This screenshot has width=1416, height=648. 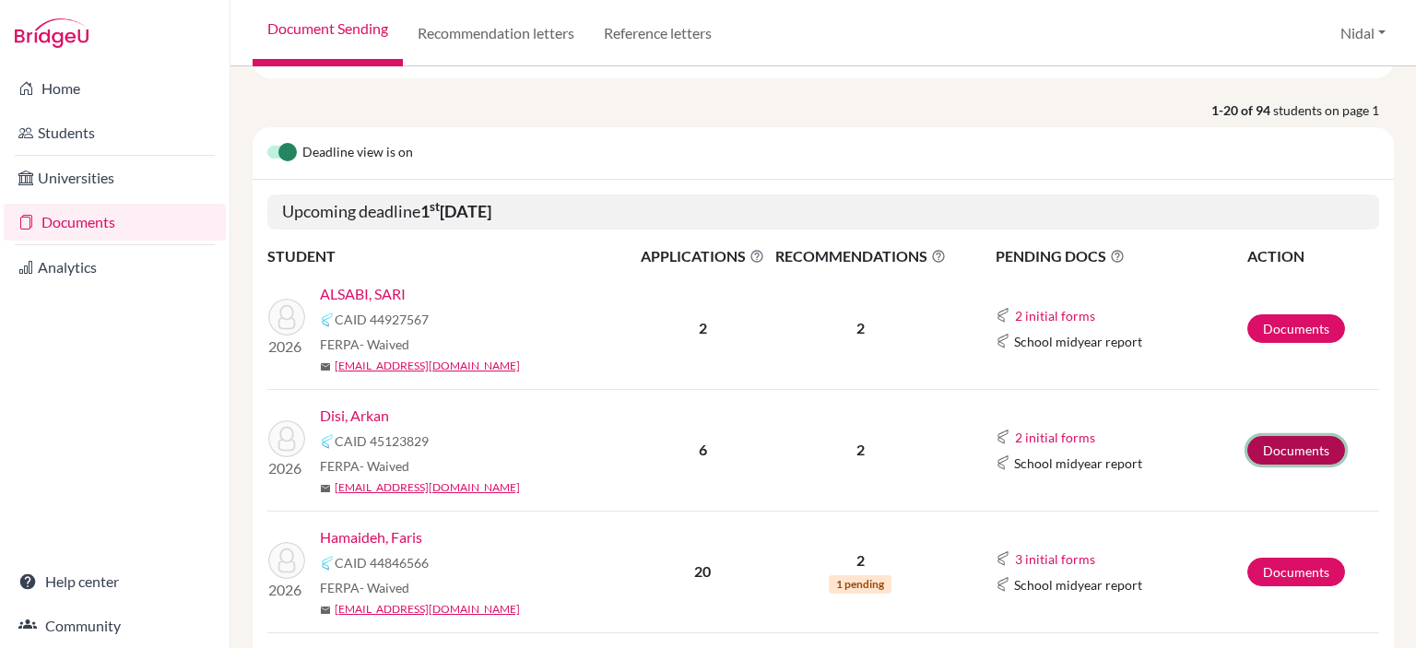 I want to click on span: 1 pending, so click(x=860, y=585).